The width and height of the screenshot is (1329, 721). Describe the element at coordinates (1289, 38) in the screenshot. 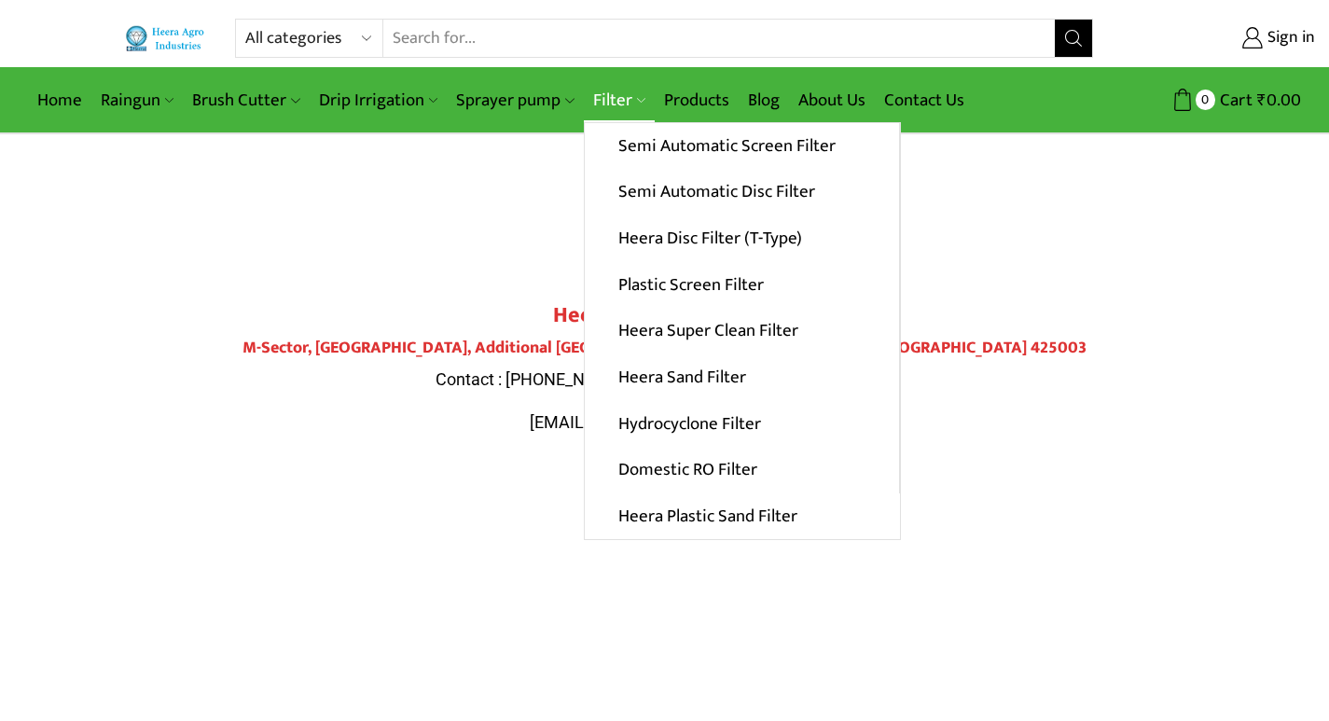

I see `span: Sign in` at that location.